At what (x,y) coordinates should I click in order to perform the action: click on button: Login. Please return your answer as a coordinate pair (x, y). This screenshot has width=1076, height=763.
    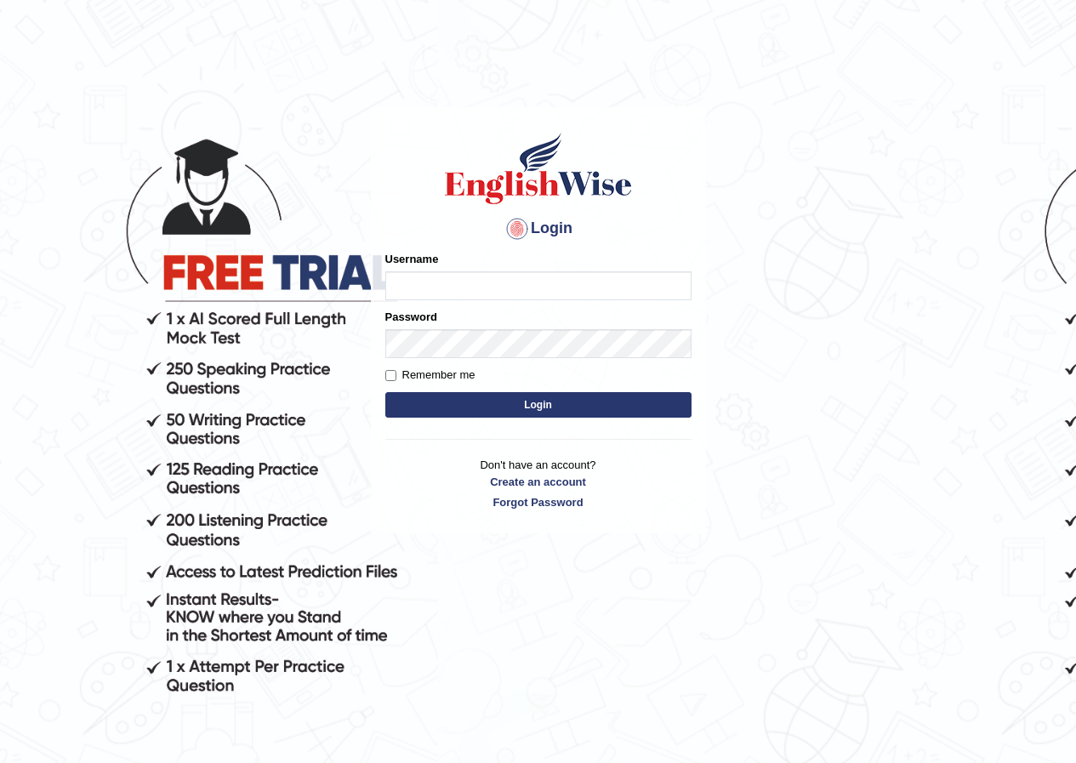
    Looking at the image, I should click on (539, 405).